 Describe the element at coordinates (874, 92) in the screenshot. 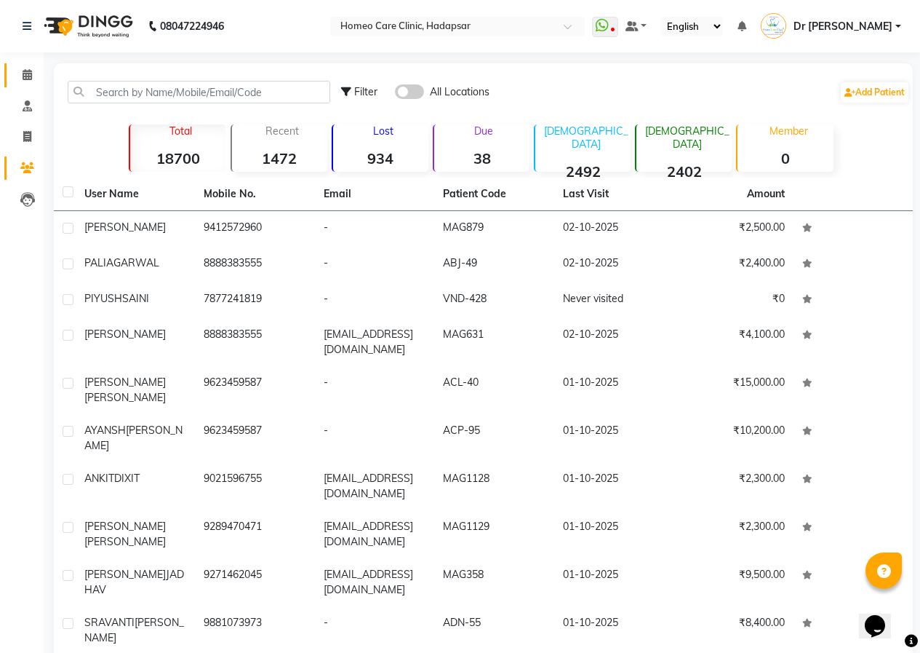

I see `a: Add Patient` at that location.